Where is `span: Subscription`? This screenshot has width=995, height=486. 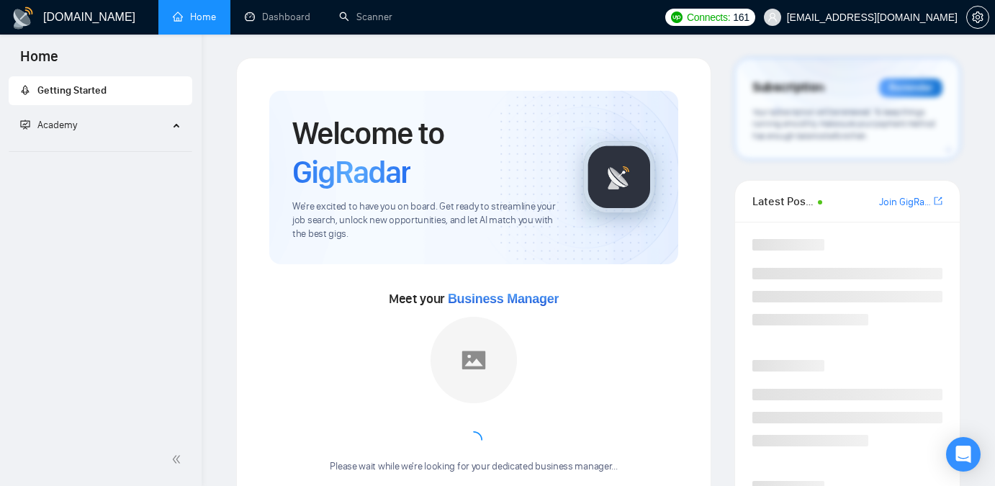
span: Subscription is located at coordinates (788, 88).